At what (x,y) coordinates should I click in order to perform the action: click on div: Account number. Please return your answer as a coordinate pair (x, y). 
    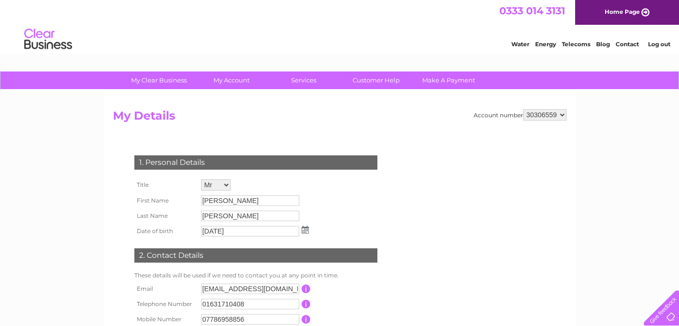
    Looking at the image, I should click on (520, 115).